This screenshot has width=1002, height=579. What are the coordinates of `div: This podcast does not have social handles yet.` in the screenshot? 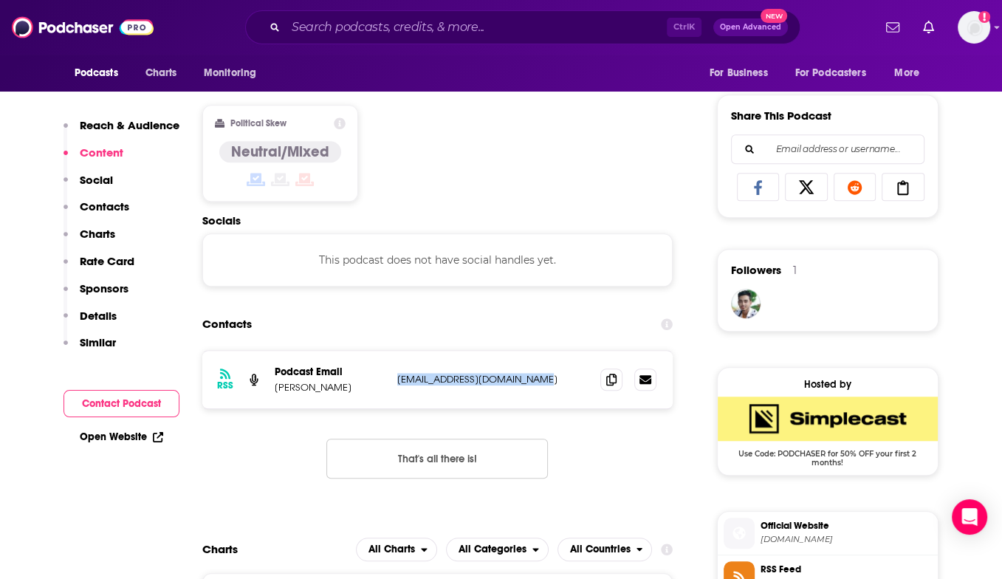 It's located at (438, 260).